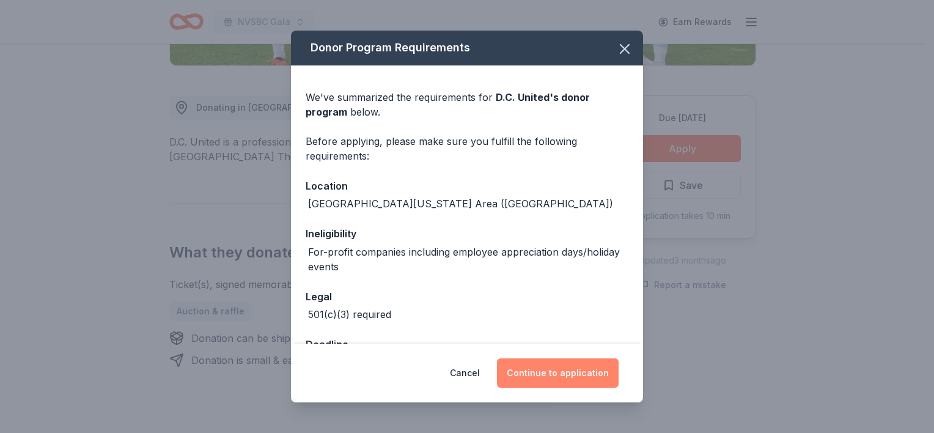 The height and width of the screenshot is (433, 934). Describe the element at coordinates (467, 105) in the screenshot. I see `div: We've summarized the requirements for below.` at that location.